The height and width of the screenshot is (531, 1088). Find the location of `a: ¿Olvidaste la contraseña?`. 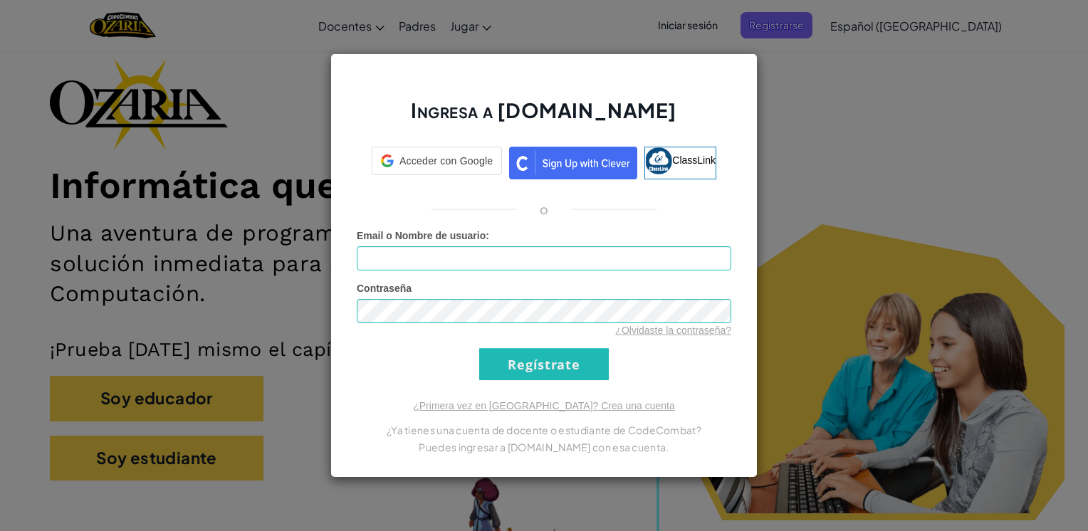

a: ¿Olvidaste la contraseña? is located at coordinates (673, 330).